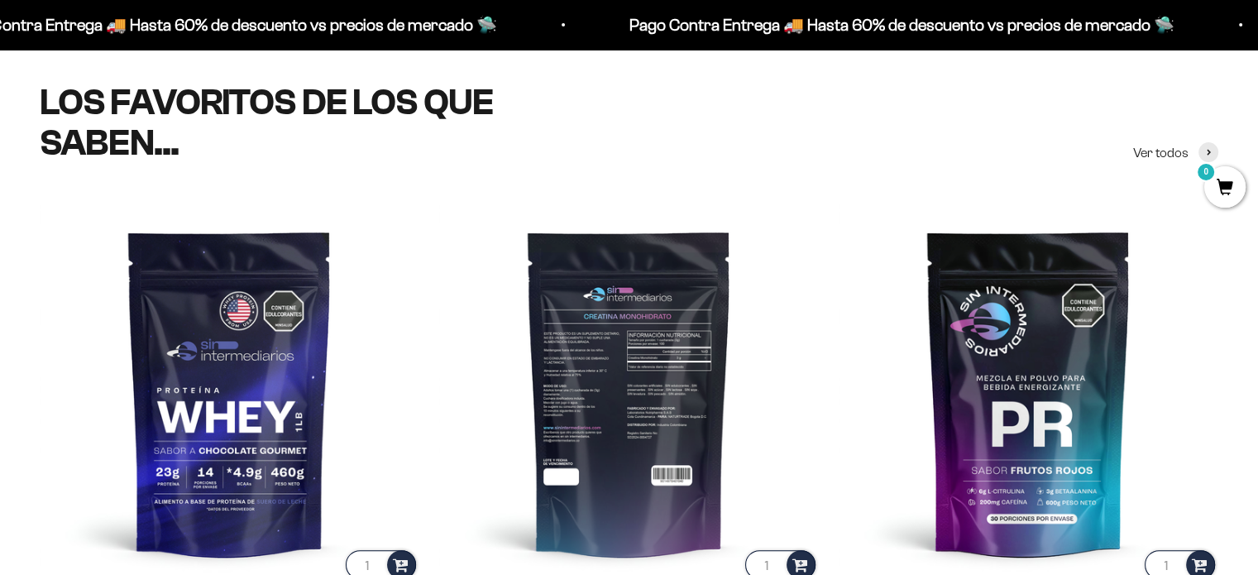 Image resolution: width=1258 pixels, height=575 pixels. I want to click on mark: 0, so click(1206, 172).